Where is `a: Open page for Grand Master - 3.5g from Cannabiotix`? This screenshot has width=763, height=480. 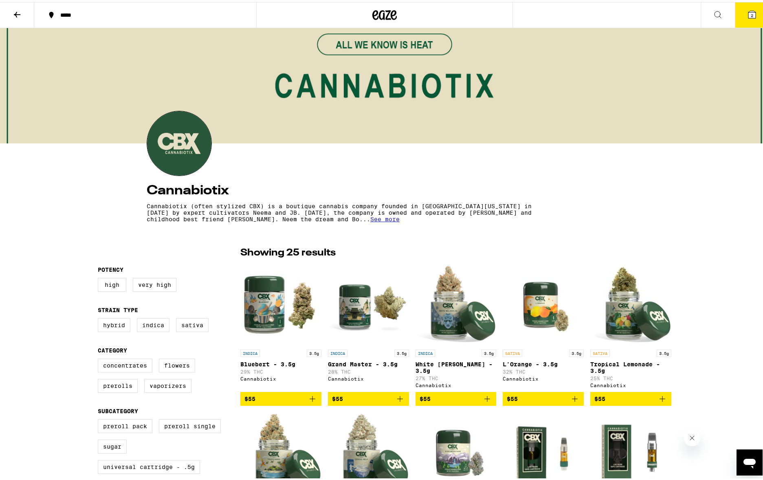
a: Open page for Grand Master - 3.5g from Cannabiotix is located at coordinates (368, 326).